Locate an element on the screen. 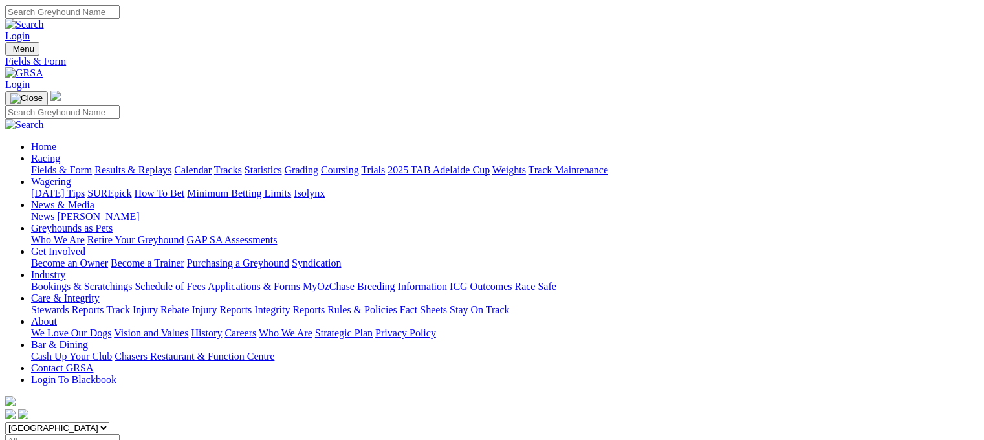 This screenshot has height=440, width=984. a: Coursing is located at coordinates (340, 170).